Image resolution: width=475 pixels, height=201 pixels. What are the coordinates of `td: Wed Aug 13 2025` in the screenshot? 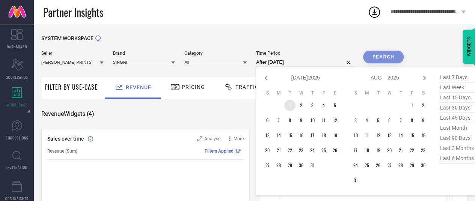 It's located at (389, 135).